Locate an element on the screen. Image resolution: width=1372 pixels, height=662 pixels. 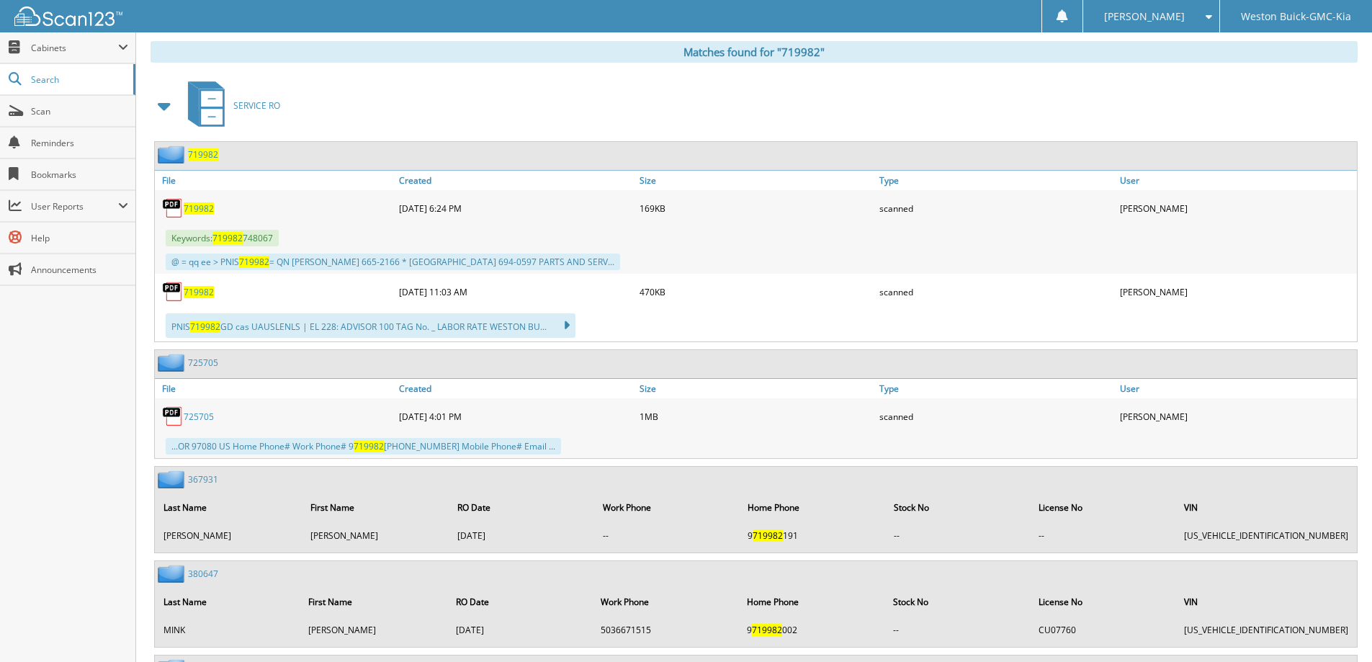
td: 9 191 is located at coordinates (812, 535).